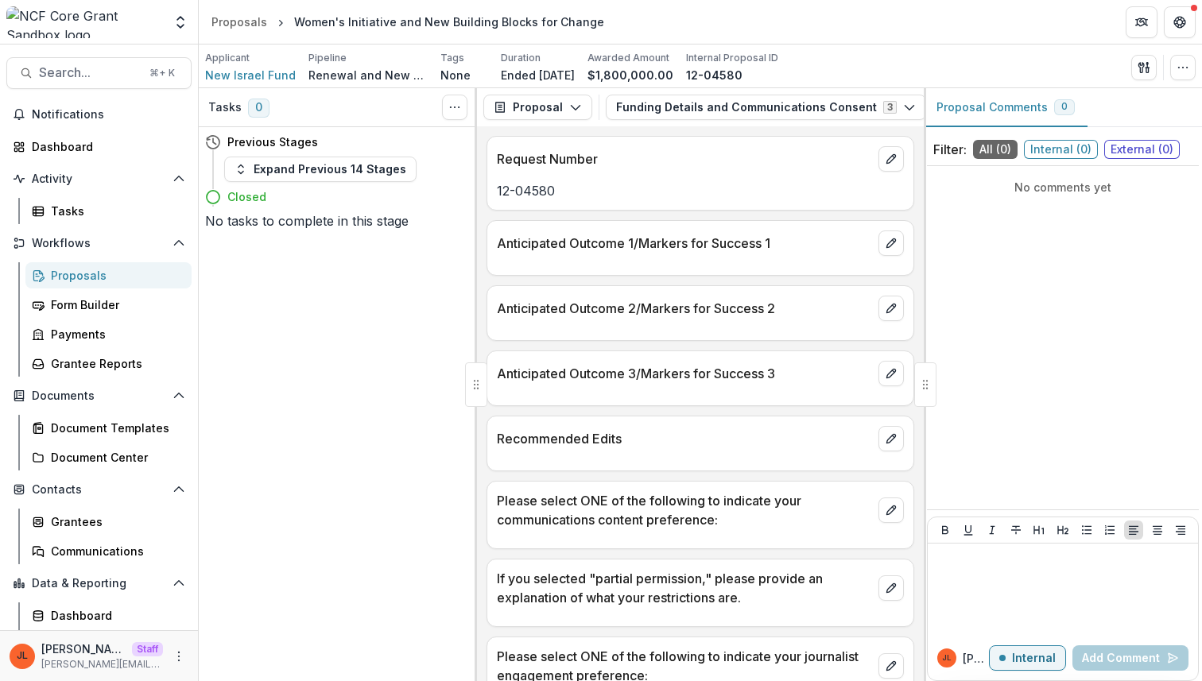  I want to click on p: Anticipated Outcome 2/Markers for Success 2, so click(684, 308).